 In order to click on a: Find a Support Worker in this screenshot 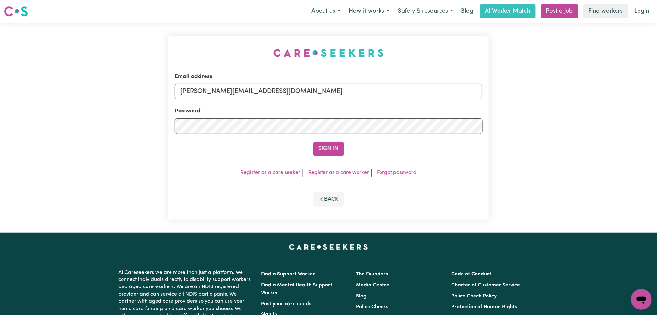, I will do `click(288, 274)`.